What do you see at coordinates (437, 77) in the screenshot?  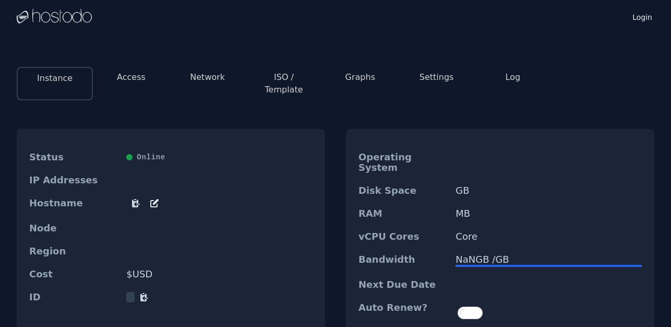 I see `button: Settings` at bounding box center [437, 77].